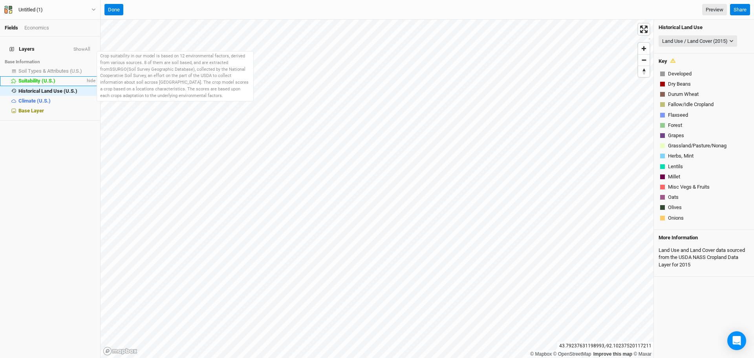 Image resolution: width=754 pixels, height=358 pixels. Describe the element at coordinates (172, 62) in the screenshot. I see `span: Crop suitability in our model is based on 12 environmental factors, derived from various sources....` at that location.